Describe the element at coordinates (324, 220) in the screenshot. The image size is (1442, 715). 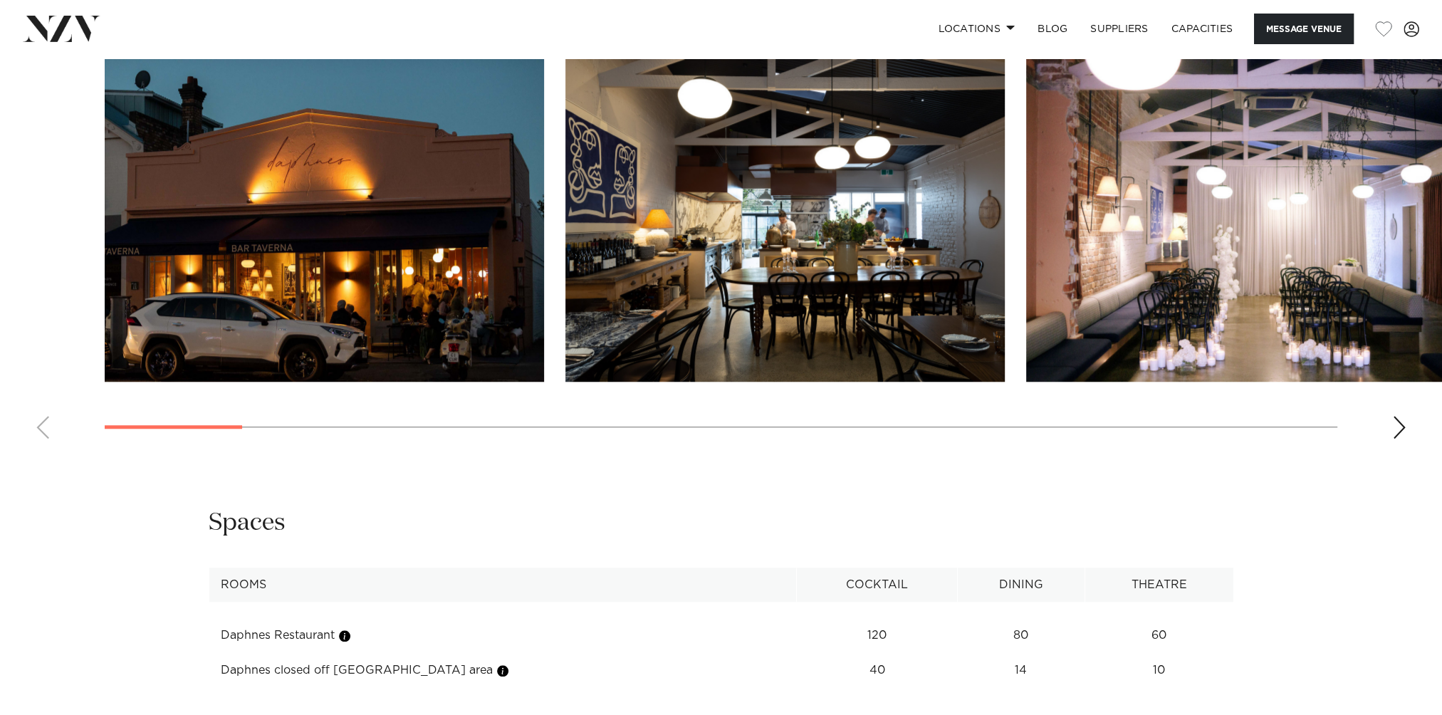
I see `img: Exterior of Daphnes in Ponsonby` at that location.